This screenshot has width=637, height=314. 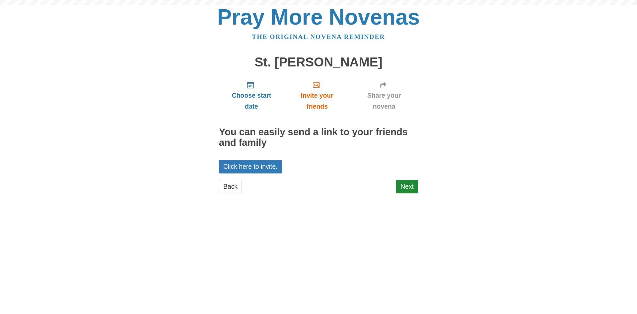 I want to click on a: Next, so click(x=407, y=186).